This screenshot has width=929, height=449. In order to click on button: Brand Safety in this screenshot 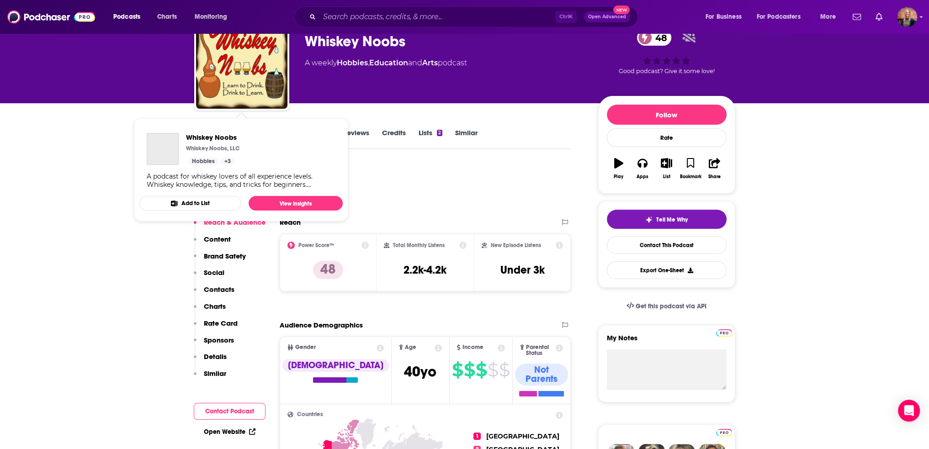, I will do `click(220, 260)`.